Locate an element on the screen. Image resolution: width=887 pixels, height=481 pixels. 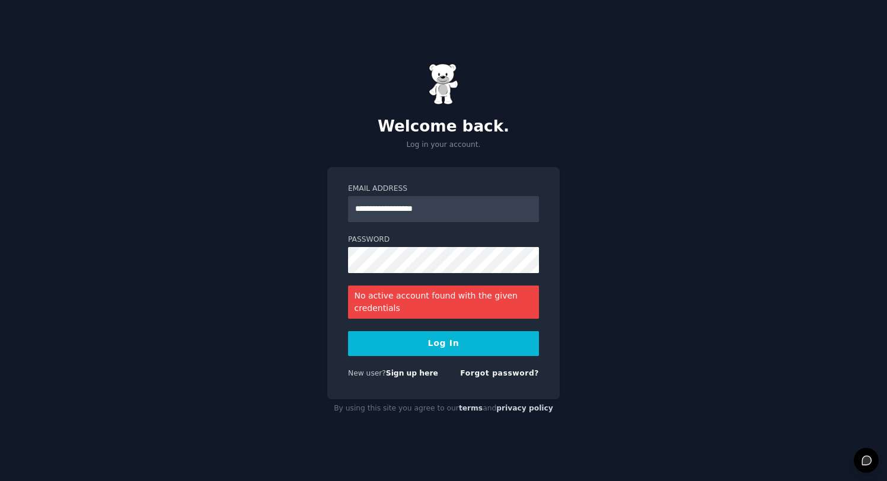
label: Email Address is located at coordinates (443, 189).